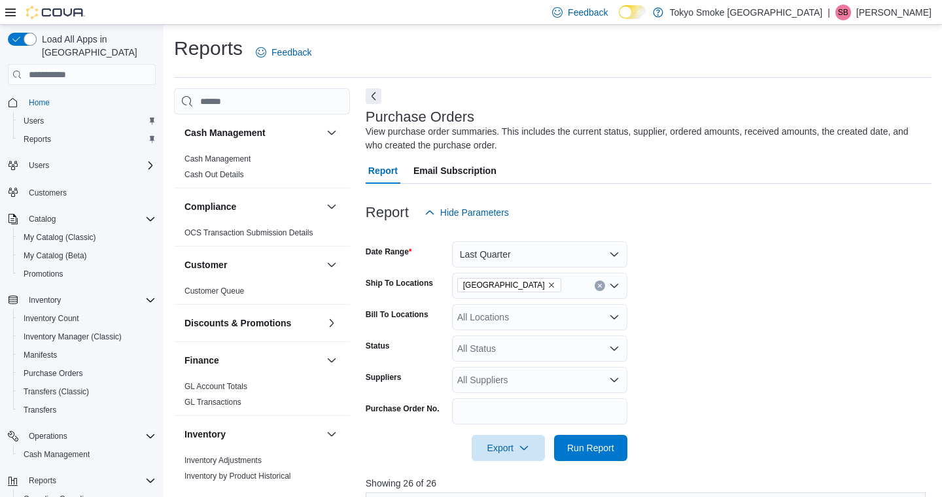 The height and width of the screenshot is (497, 942). What do you see at coordinates (51, 319) in the screenshot?
I see `span: Inventory Count` at bounding box center [51, 319].